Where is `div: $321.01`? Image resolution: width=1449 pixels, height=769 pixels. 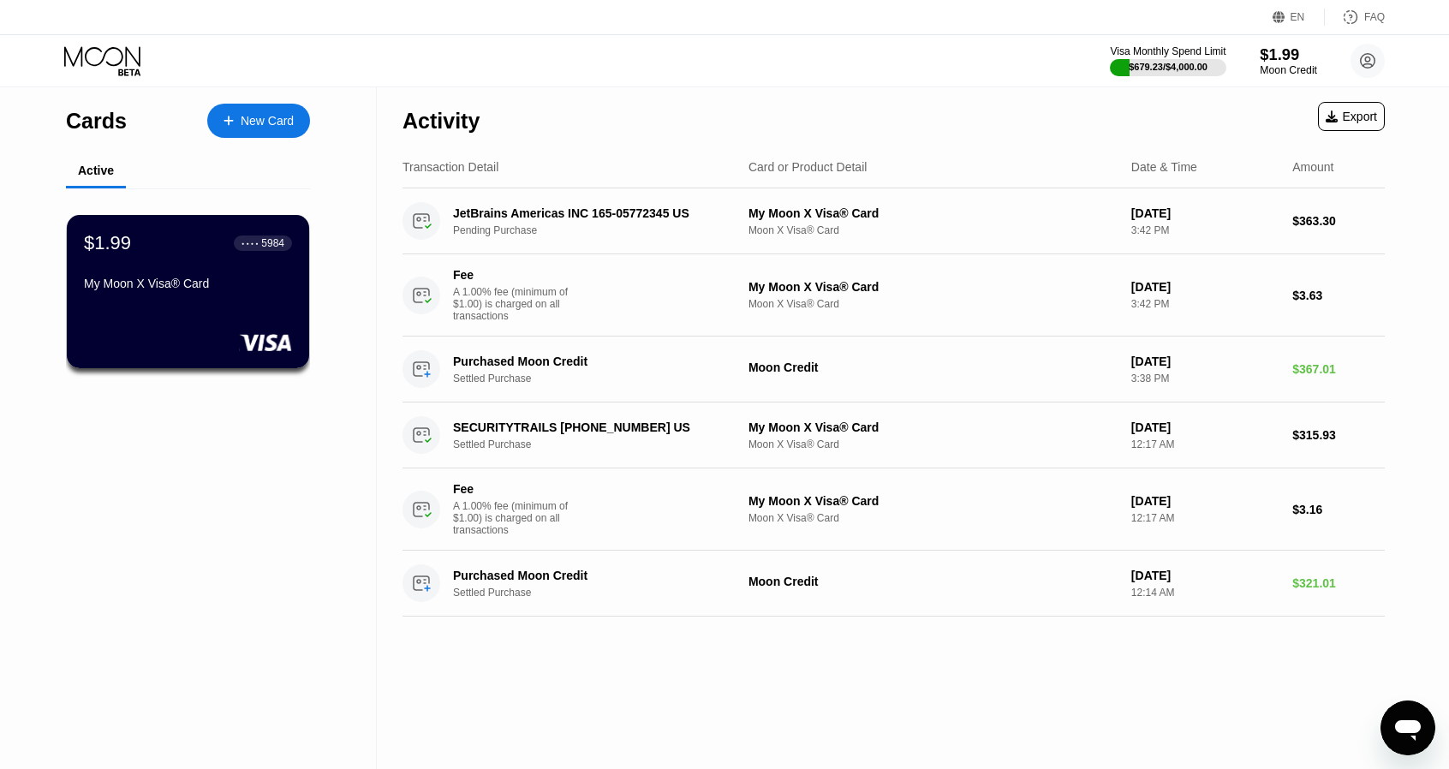
div: $321.01 is located at coordinates (1338, 583).